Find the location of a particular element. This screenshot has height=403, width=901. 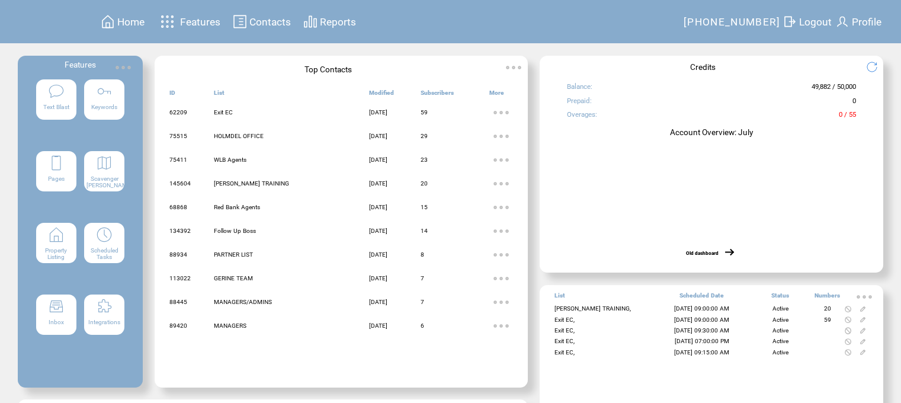

span: Subscribers is located at coordinates (437, 95).